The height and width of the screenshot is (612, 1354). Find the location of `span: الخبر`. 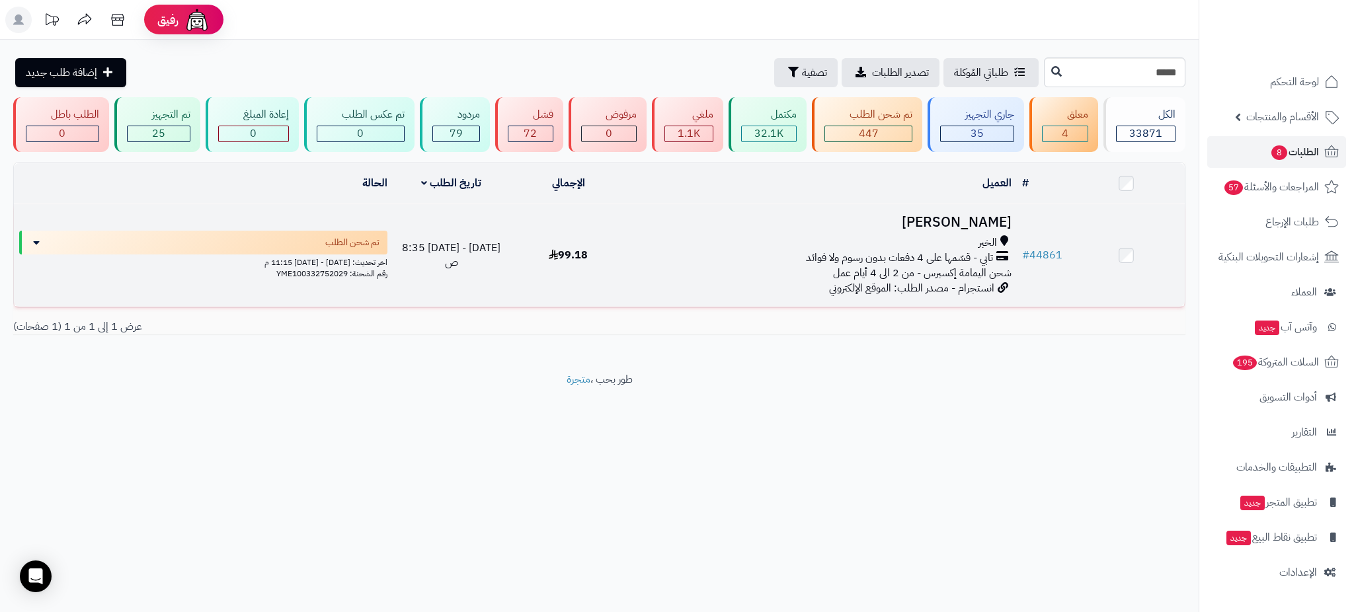

span: الخبر is located at coordinates (988, 243).